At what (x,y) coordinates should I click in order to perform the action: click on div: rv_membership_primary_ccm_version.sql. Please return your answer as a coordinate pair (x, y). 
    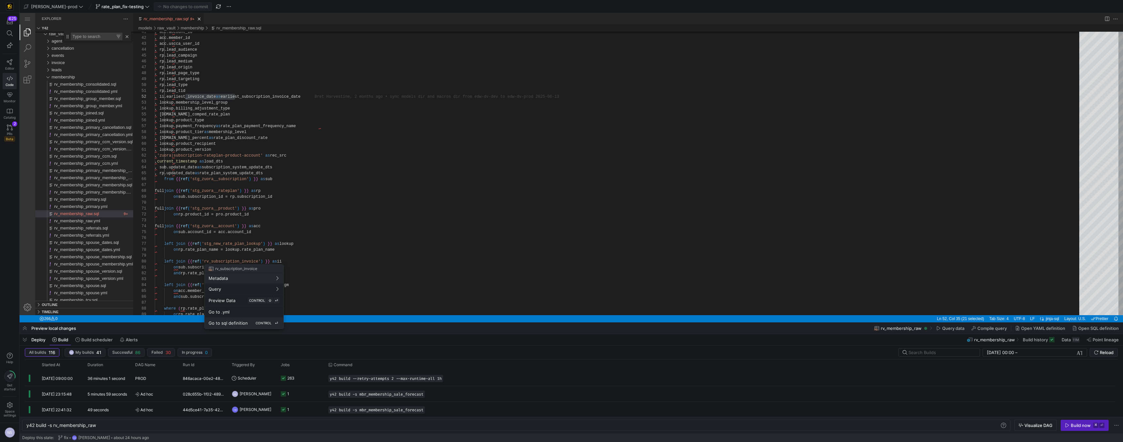
    Looking at the image, I should click on (65, 129).